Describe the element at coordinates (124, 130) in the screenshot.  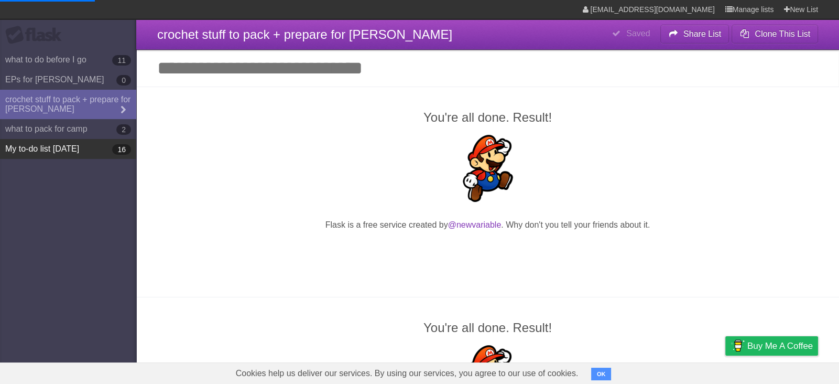
I see `b: 2` at that location.